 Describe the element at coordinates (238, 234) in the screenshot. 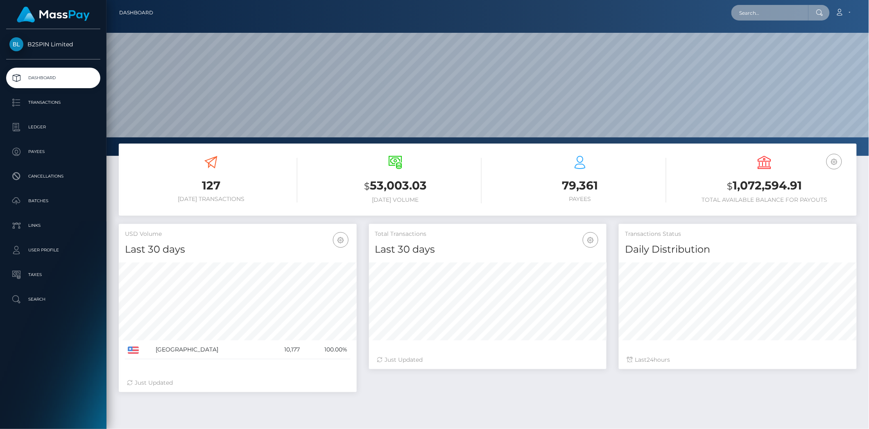

I see `h5: USD Volume` at that location.